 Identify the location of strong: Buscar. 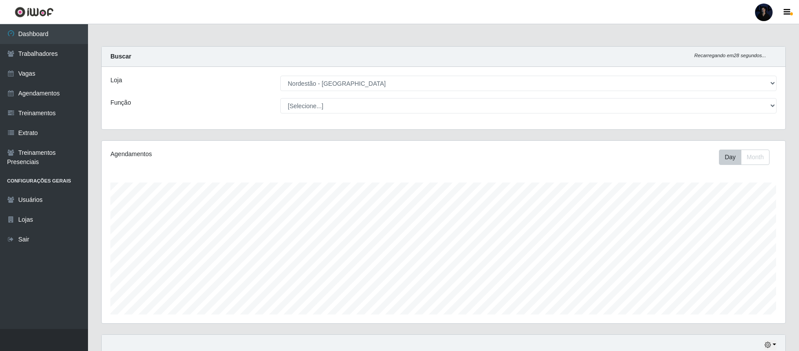
(121, 56).